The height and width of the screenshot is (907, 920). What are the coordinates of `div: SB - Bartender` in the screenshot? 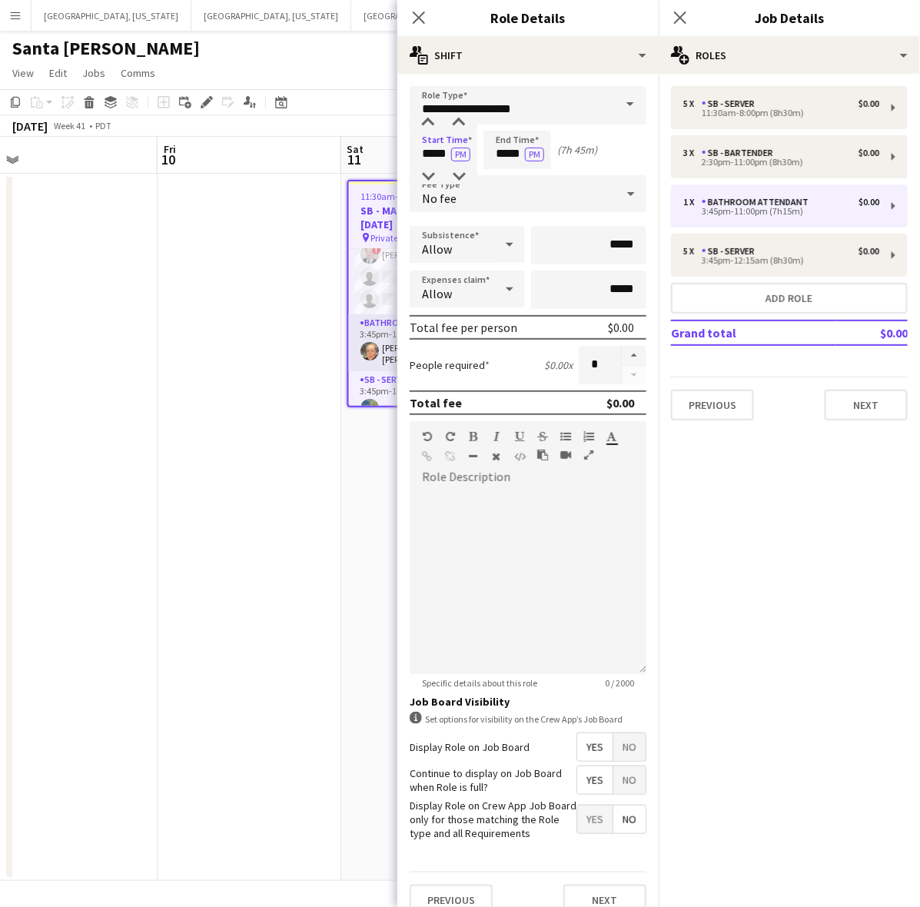 It's located at (740, 153).